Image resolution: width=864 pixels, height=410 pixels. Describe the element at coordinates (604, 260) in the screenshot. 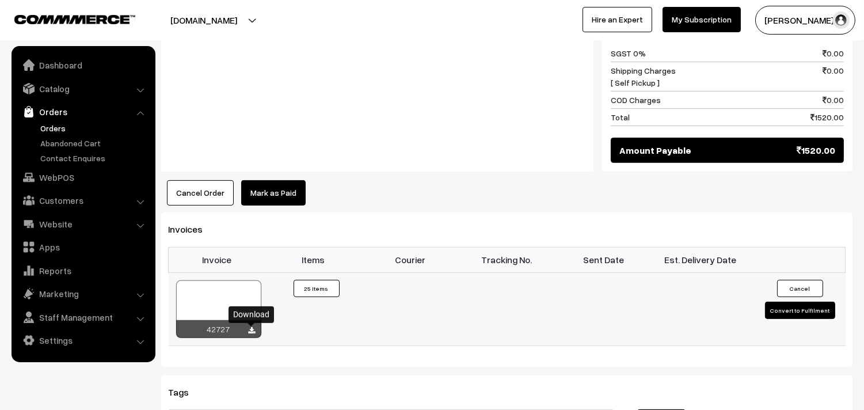

I see `th: Sent Date` at that location.